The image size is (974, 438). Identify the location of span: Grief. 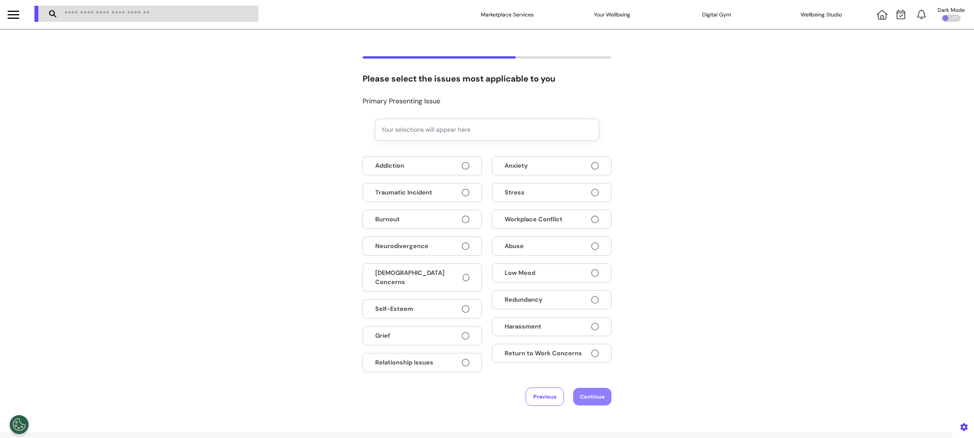
(382, 336).